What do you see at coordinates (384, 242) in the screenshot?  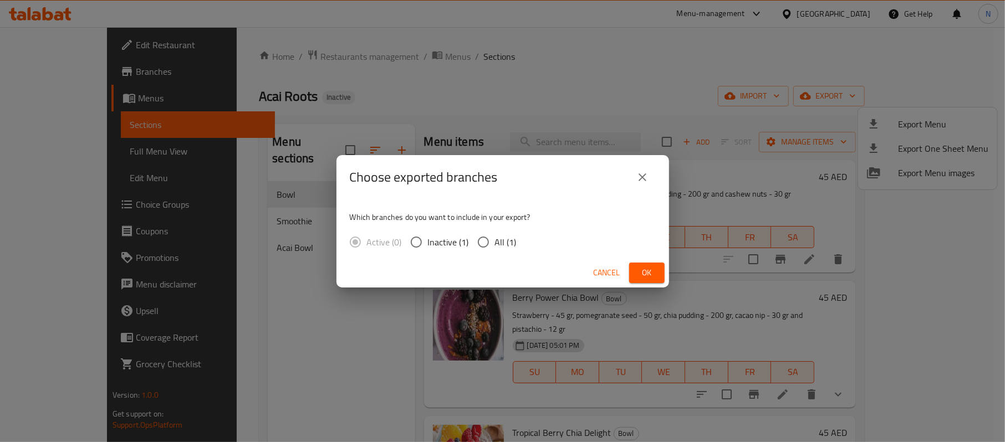 I see `span: Active (0)` at bounding box center [384, 242].